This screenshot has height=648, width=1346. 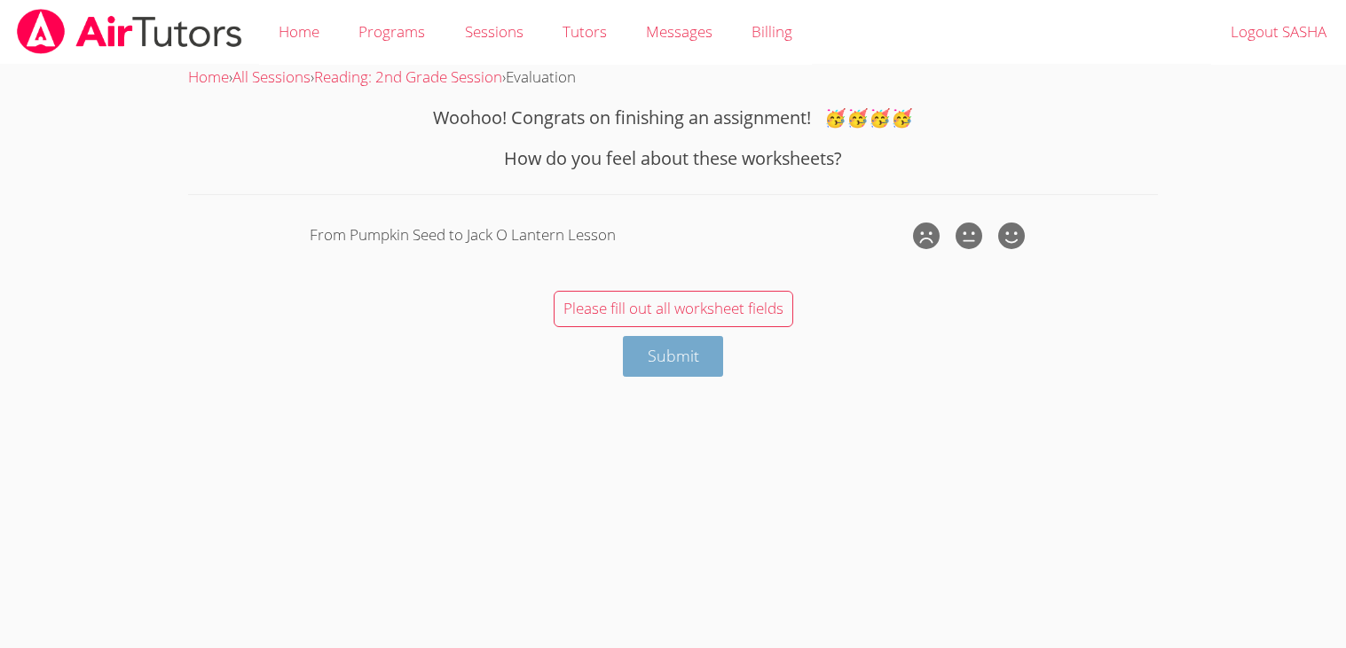 I want to click on span: Messages, so click(x=679, y=31).